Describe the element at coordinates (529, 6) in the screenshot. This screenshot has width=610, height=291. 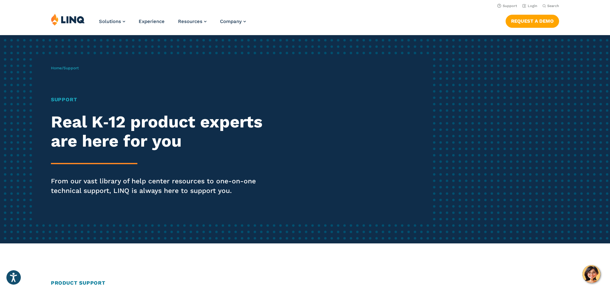
I see `a: Login` at that location.